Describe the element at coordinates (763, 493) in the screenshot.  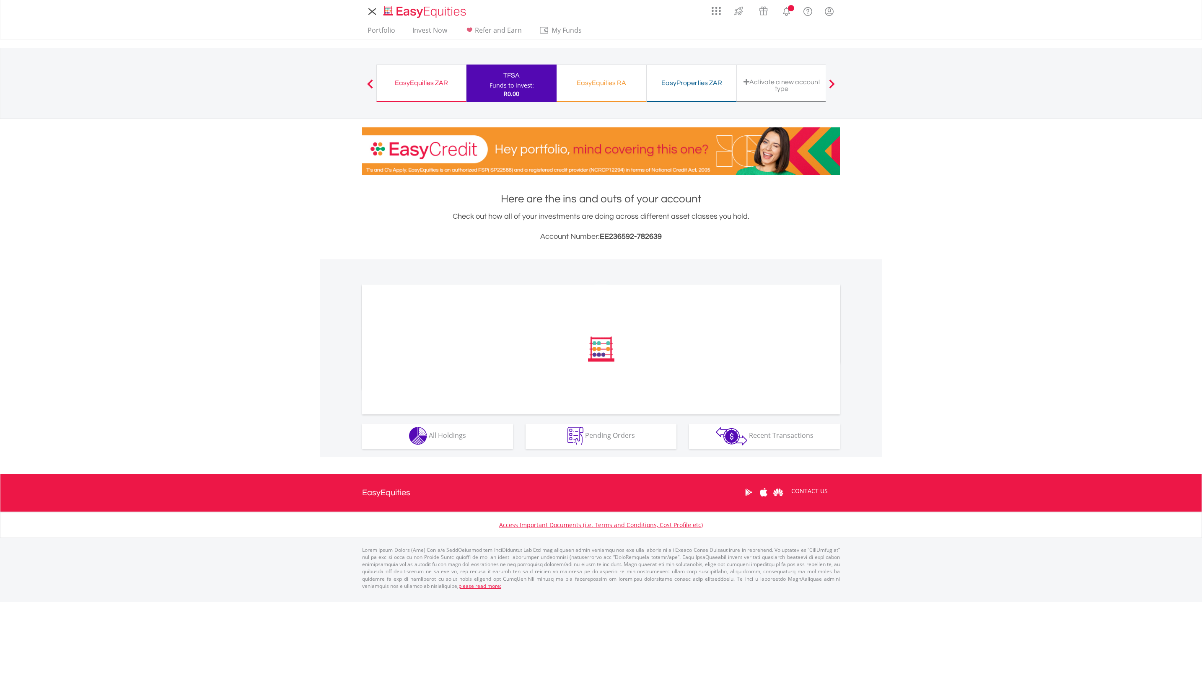
I see `a: Apple` at that location.